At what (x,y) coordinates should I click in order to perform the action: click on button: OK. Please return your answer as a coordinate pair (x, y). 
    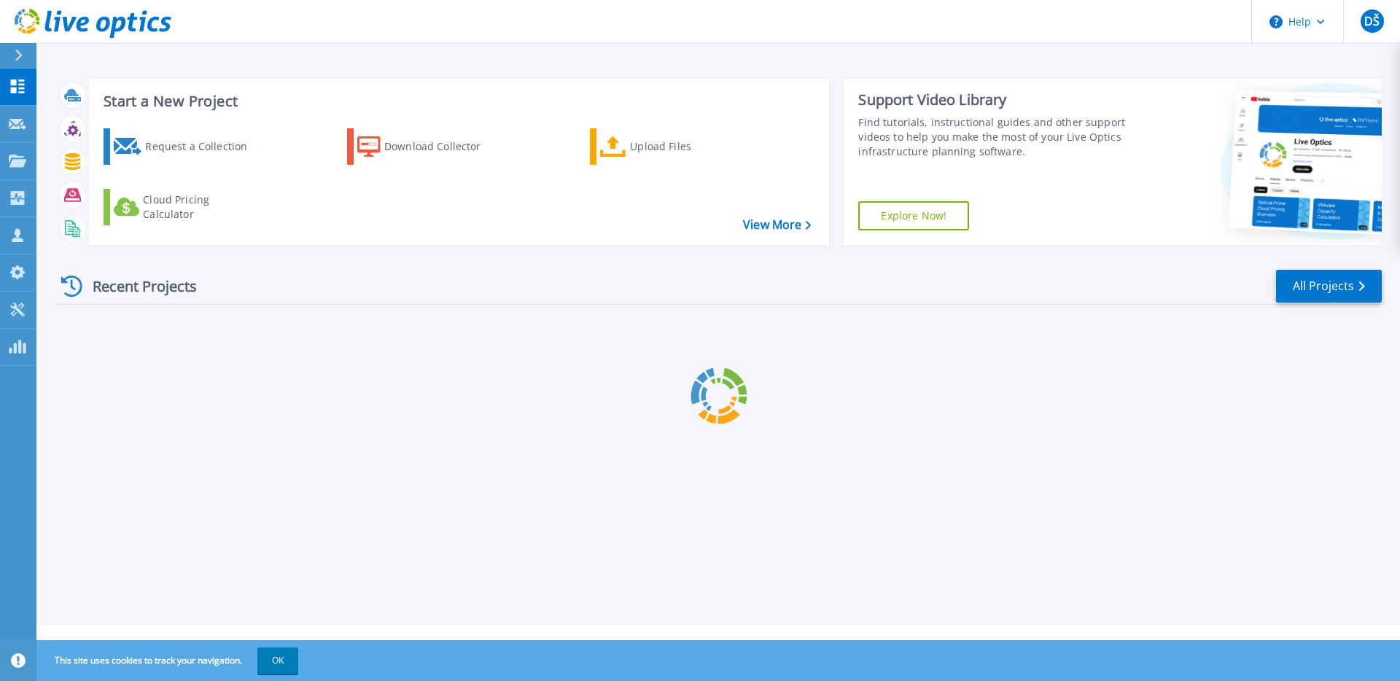
    Looking at the image, I should click on (278, 661).